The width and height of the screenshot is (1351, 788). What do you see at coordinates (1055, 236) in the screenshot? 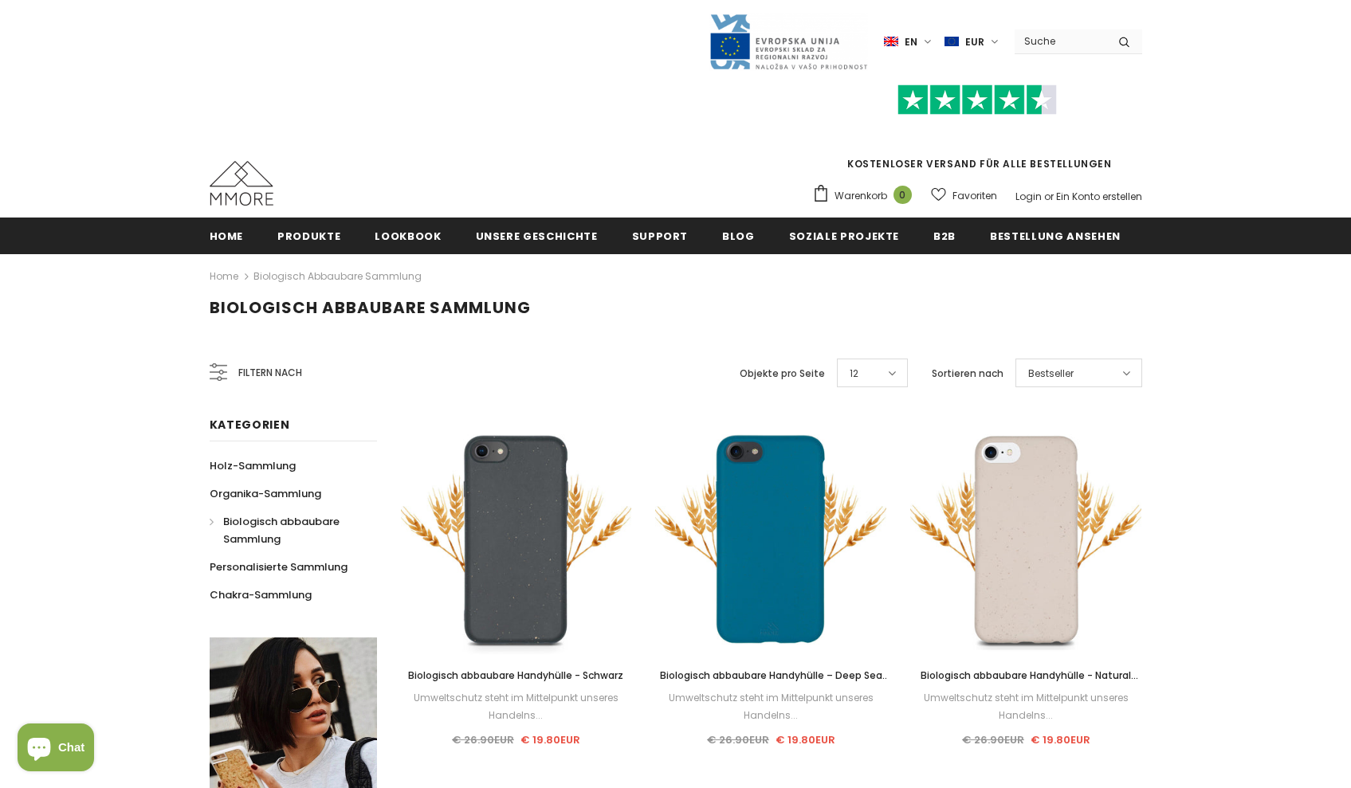
I see `span: Bestellung ansehen` at bounding box center [1055, 236].